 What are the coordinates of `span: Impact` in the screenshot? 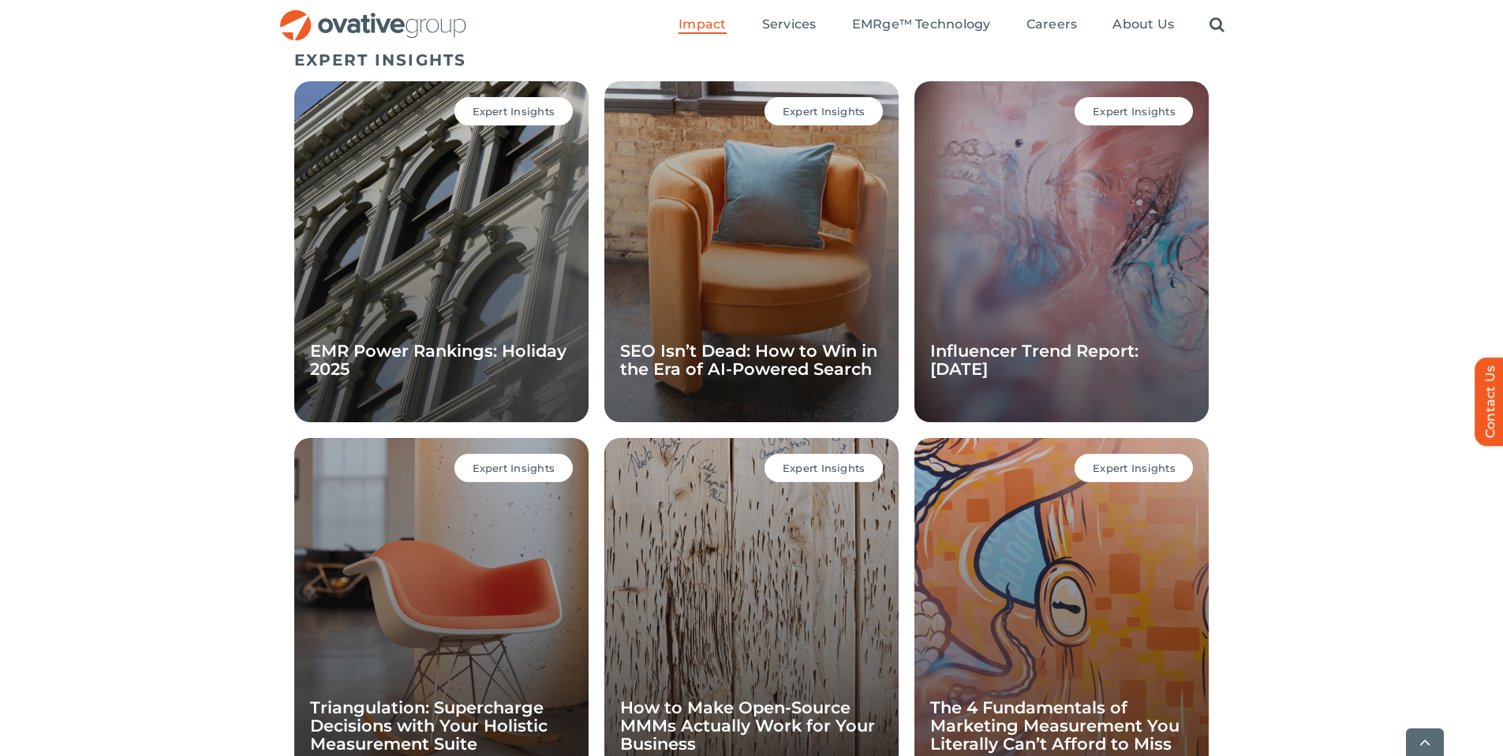 It's located at (702, 24).